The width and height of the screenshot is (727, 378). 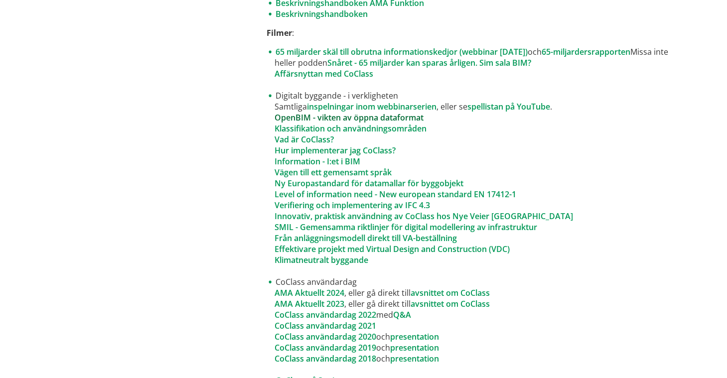 What do you see at coordinates (322, 14) in the screenshot?
I see `a: Beskrivningshandboken` at bounding box center [322, 14].